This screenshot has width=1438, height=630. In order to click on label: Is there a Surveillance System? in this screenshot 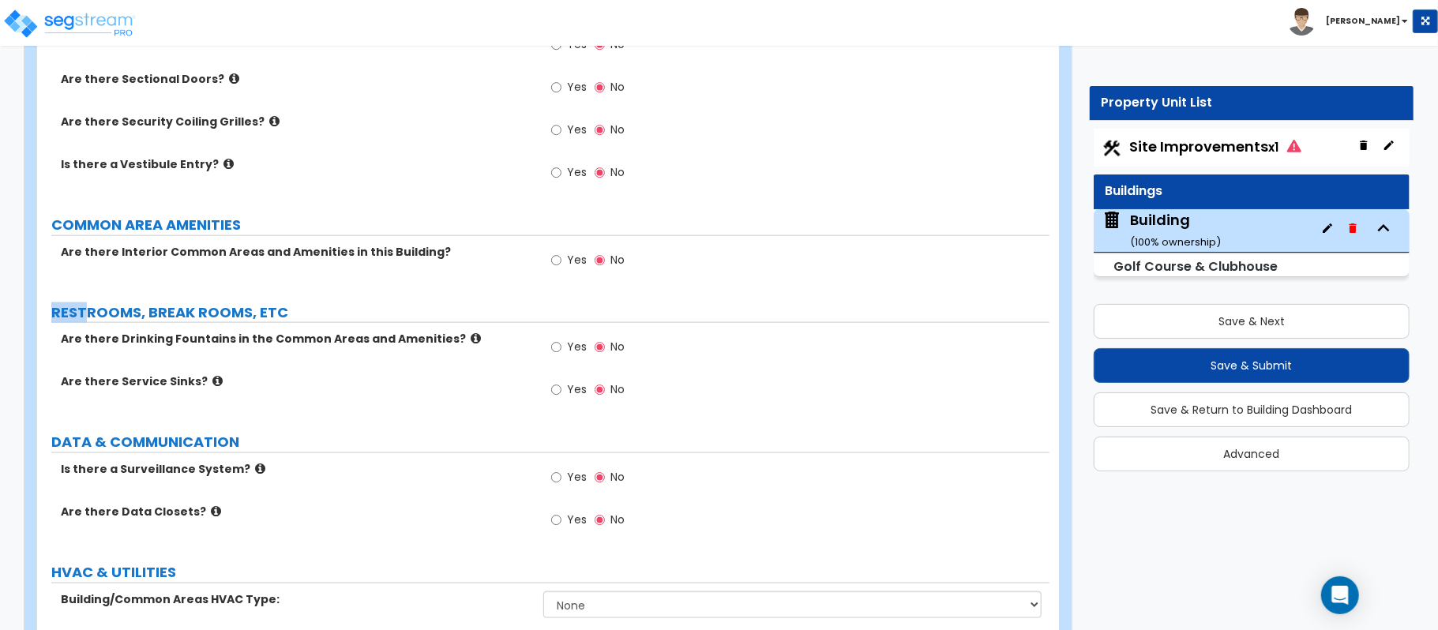, I will do `click(296, 469)`.